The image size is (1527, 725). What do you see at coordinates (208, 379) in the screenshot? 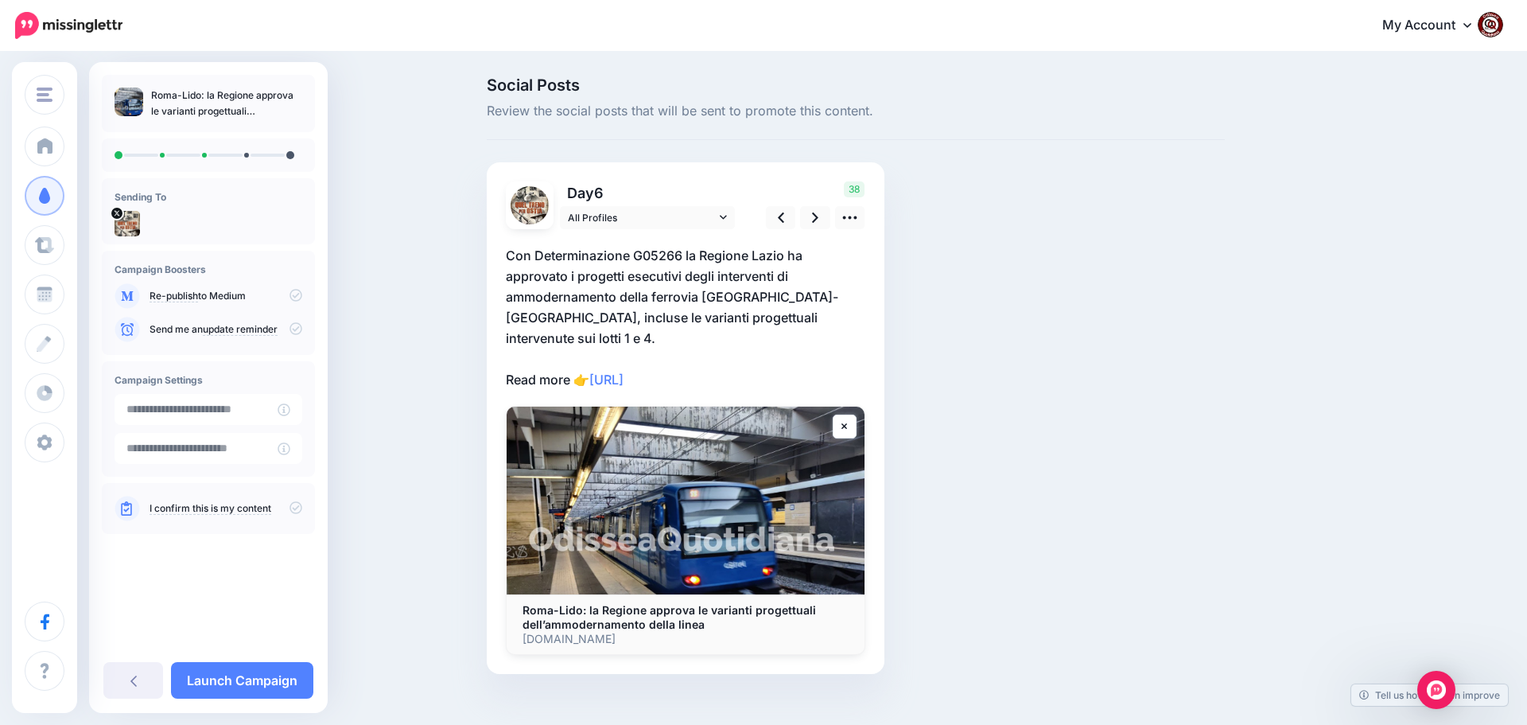
I see `h4: Campaign Settings` at bounding box center [208, 379].